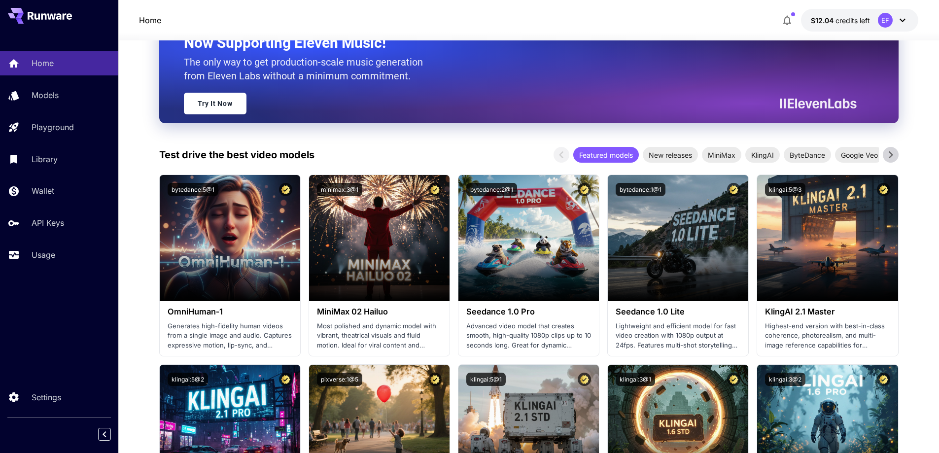 The height and width of the screenshot is (453, 939). Describe the element at coordinates (841, 20) in the screenshot. I see `div: $12.03886` at that location.